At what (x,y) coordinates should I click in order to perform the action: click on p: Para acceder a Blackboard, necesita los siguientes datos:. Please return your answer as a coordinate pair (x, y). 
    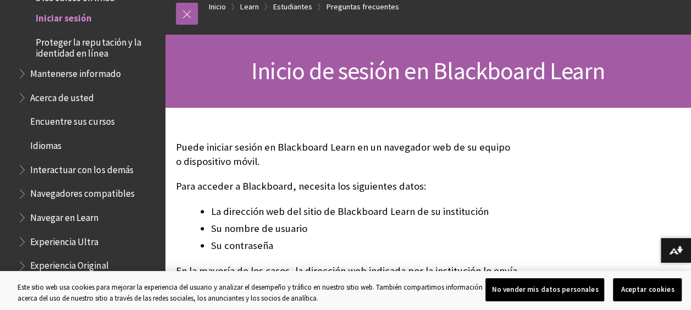
    Looking at the image, I should click on (347, 186).